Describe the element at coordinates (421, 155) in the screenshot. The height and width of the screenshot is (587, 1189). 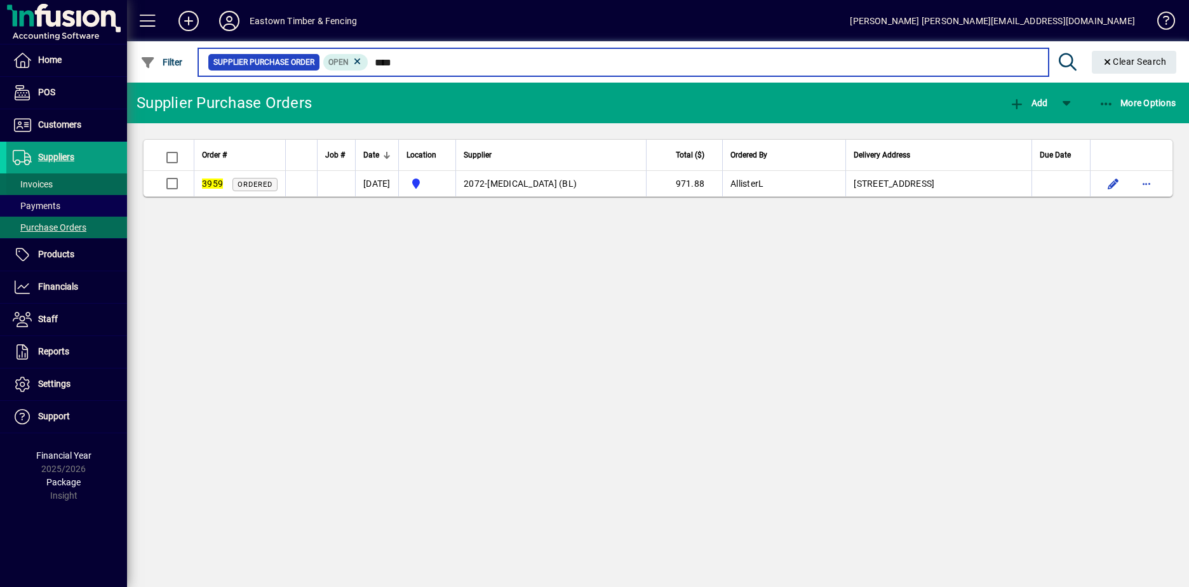
I see `span: Location` at that location.